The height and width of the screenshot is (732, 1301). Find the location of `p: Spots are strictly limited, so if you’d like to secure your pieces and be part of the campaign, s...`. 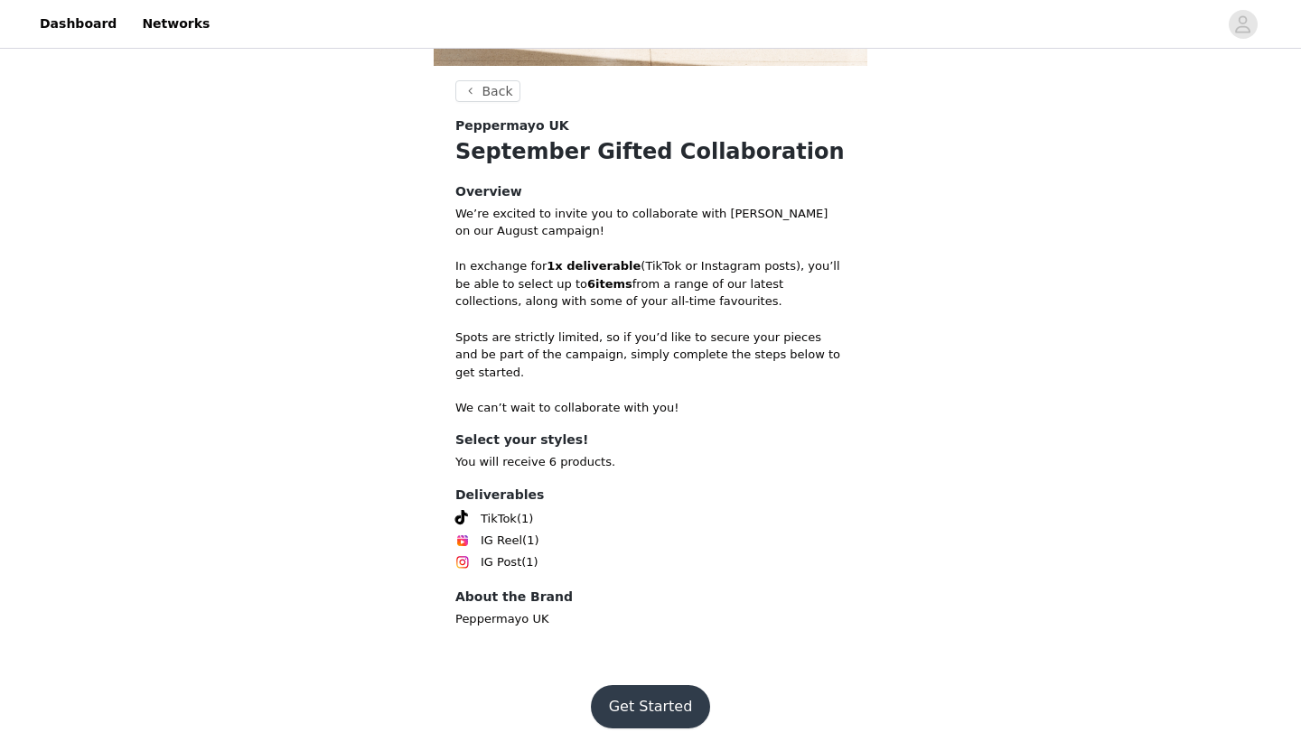

p: Spots are strictly limited, so if you’d like to secure your pieces and be part of the campaign, s... is located at coordinates (650, 355).